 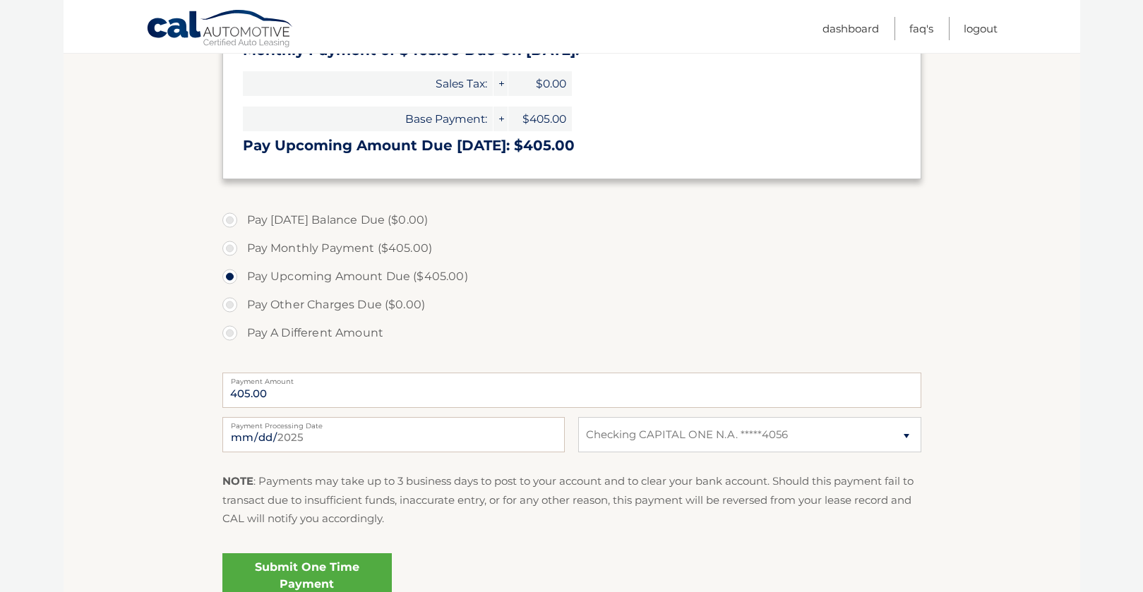 What do you see at coordinates (368, 83) in the screenshot?
I see `span: Sales Tax:` at bounding box center [368, 83].